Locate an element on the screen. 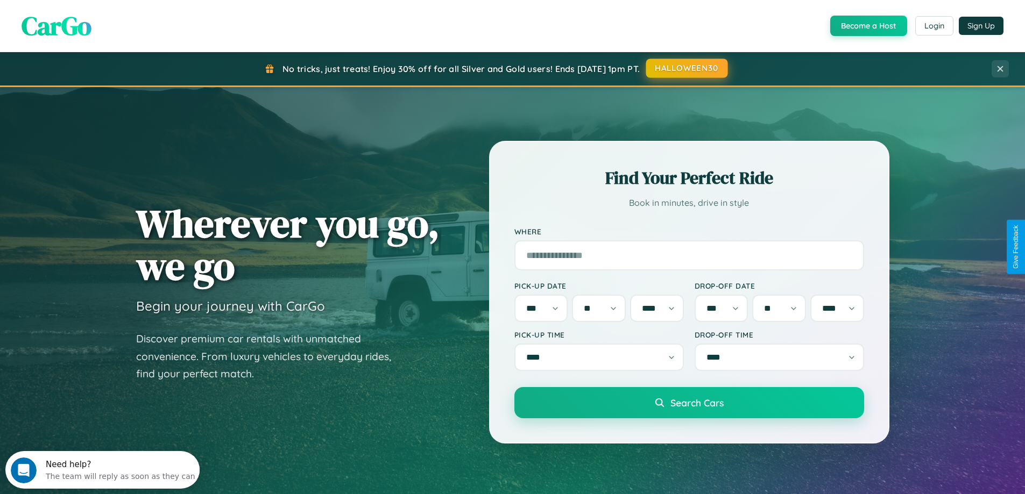 The height and width of the screenshot is (494, 1025). button: HALLOWEEN30 is located at coordinates (687, 68).